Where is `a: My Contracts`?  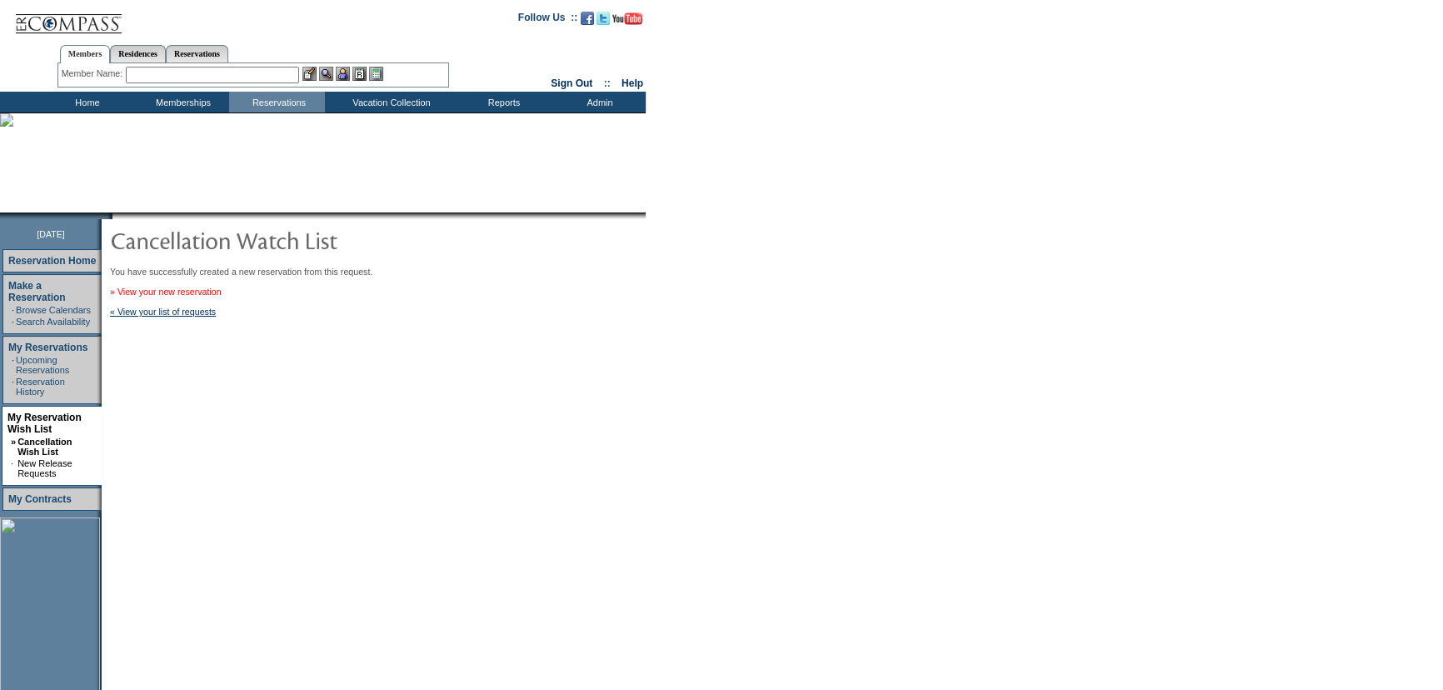
a: My Contracts is located at coordinates (40, 499).